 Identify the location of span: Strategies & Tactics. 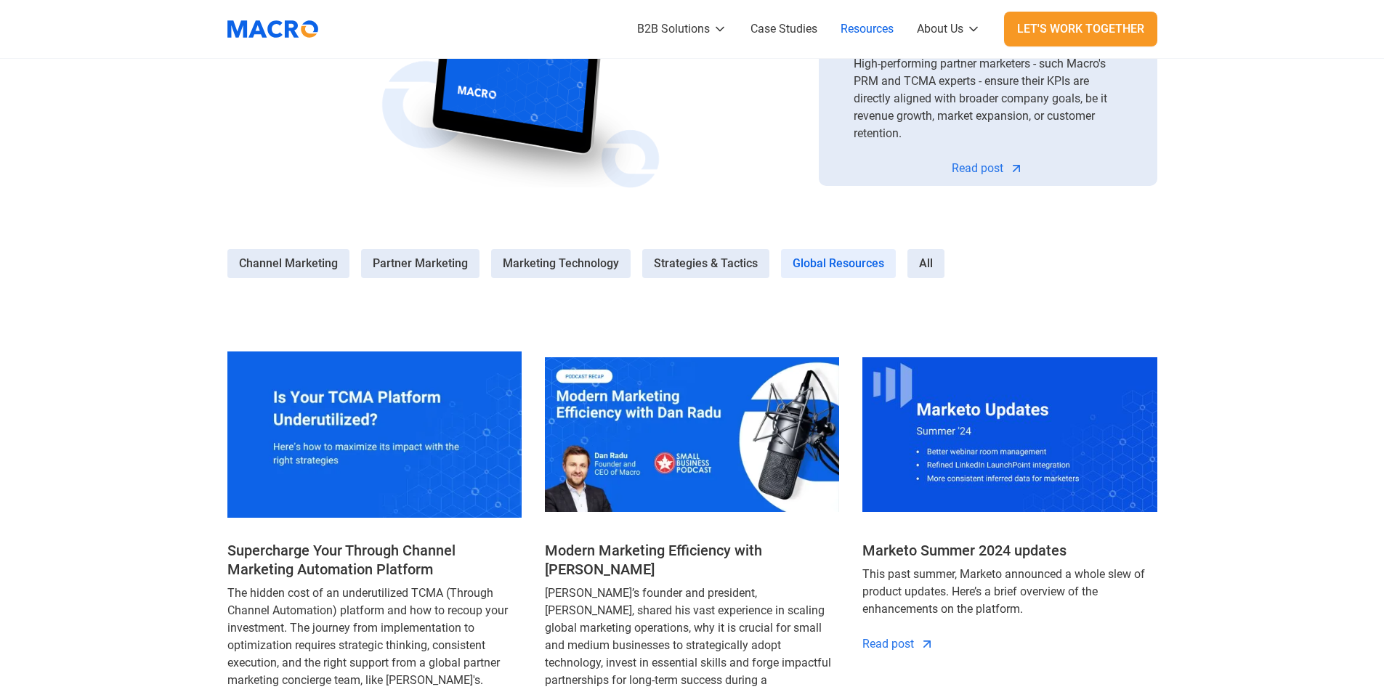
(705, 264).